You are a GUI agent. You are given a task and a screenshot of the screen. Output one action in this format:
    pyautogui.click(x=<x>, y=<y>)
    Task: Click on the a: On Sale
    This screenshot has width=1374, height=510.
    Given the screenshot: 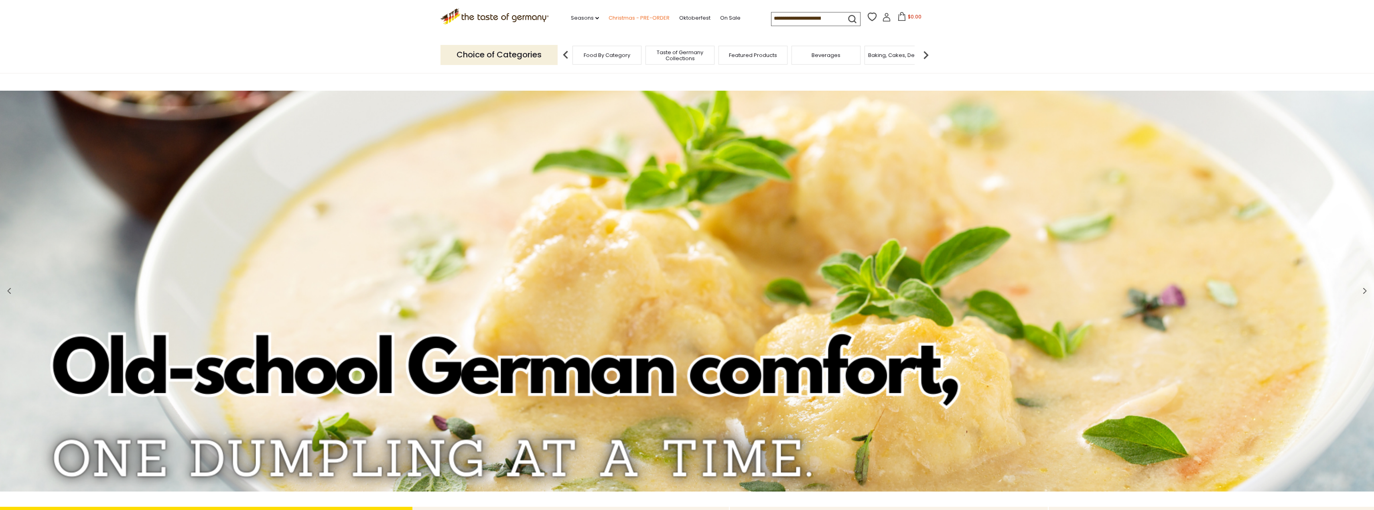 What is the action you would take?
    pyautogui.click(x=730, y=18)
    